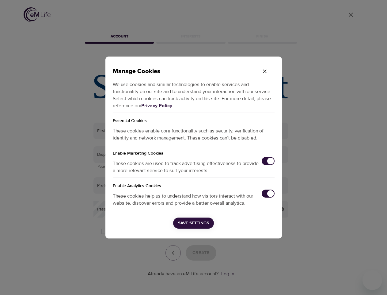 The image size is (387, 295). Describe the element at coordinates (184, 71) in the screenshot. I see `p: Manage Cookies` at that location.